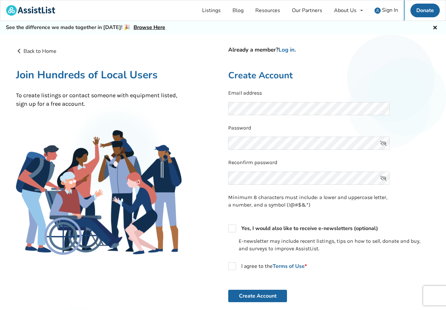  Describe the element at coordinates (345, 10) in the screenshot. I see `div: About Us` at that location.